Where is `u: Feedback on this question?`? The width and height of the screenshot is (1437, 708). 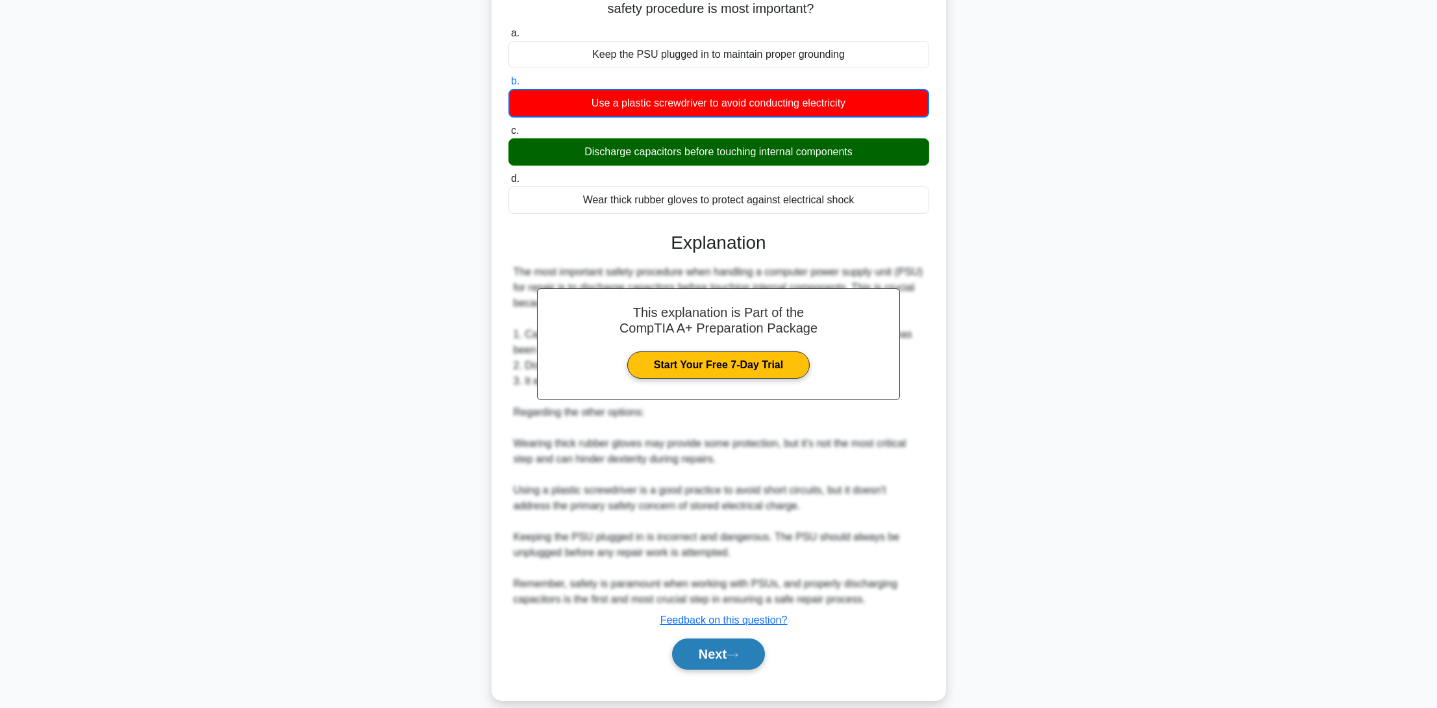 u: Feedback on this question? is located at coordinates (724, 619).